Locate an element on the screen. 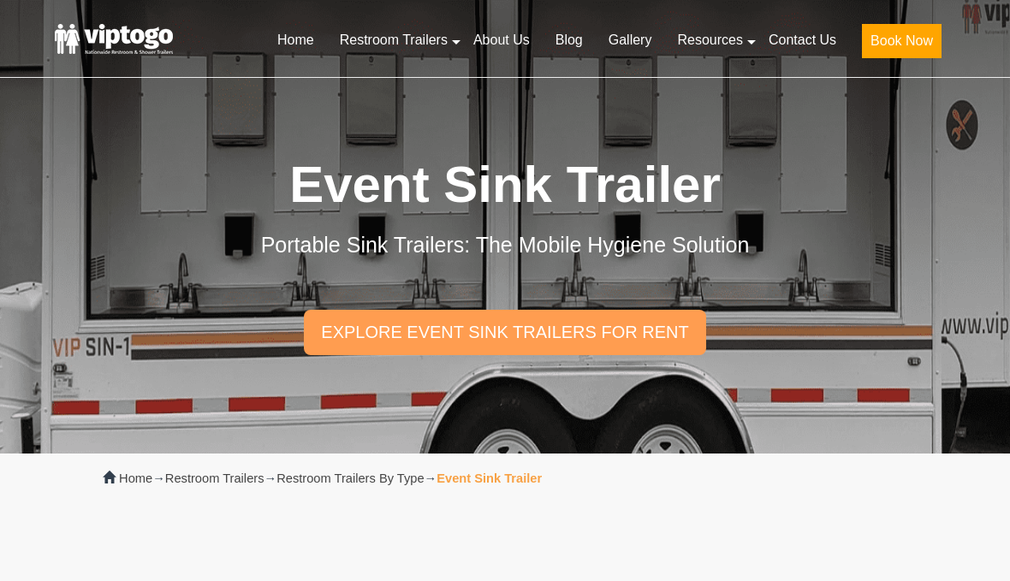  a: Blog is located at coordinates (569, 40).